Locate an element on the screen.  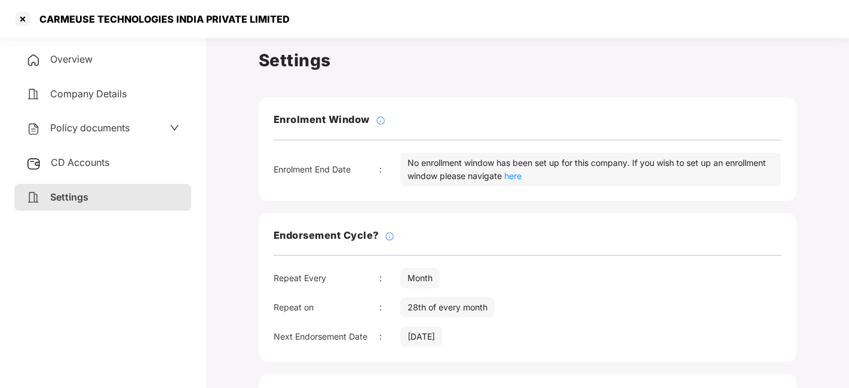
span: down is located at coordinates (174, 128).